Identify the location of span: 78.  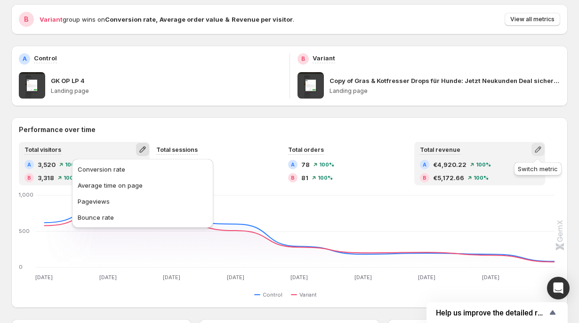
(306, 164).